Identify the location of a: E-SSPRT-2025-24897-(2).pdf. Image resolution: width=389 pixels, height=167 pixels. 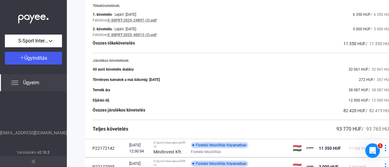
(132, 20).